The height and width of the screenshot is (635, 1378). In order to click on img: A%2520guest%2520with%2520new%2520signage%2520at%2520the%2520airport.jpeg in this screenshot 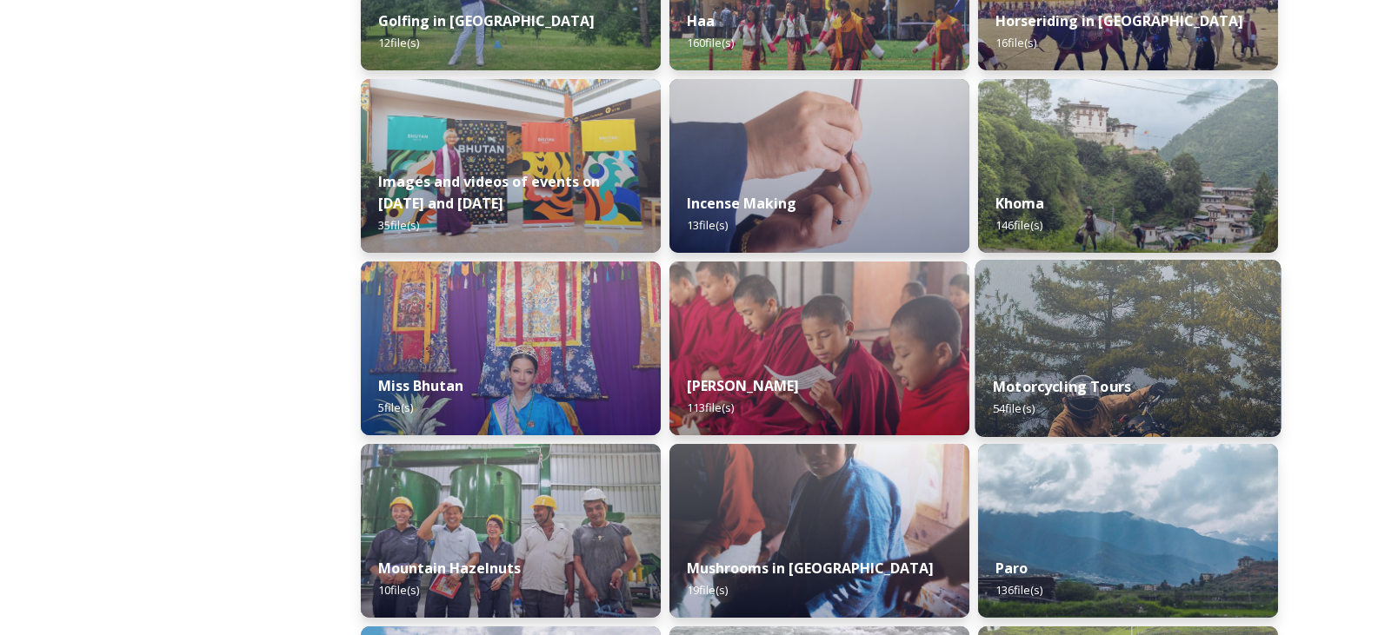, I will do `click(510, 166)`.